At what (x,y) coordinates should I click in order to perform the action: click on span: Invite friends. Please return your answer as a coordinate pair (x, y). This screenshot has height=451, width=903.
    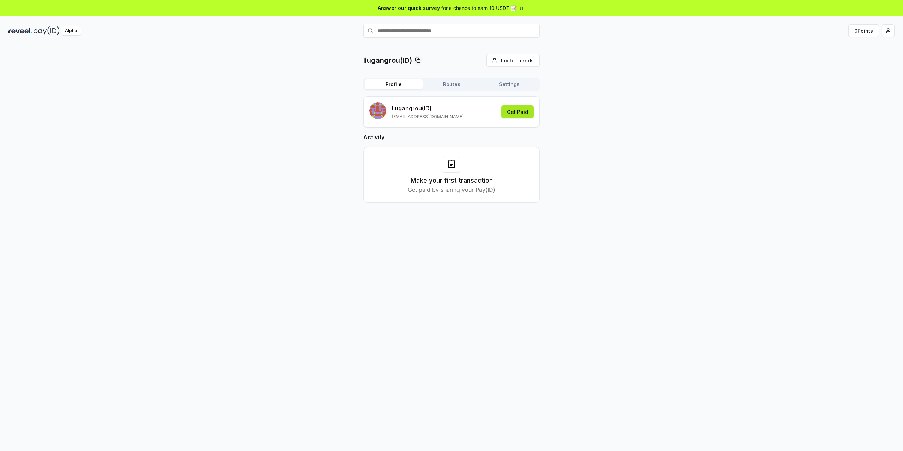
    Looking at the image, I should click on (517, 60).